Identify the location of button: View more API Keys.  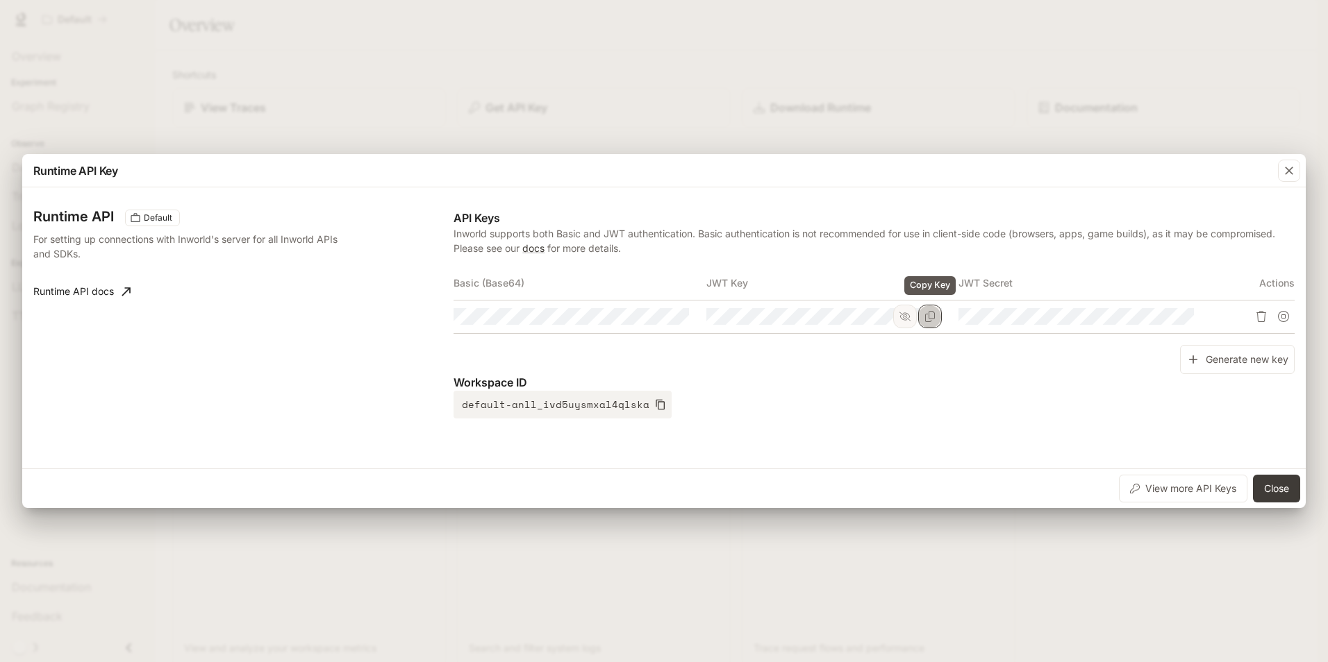
(1182, 489).